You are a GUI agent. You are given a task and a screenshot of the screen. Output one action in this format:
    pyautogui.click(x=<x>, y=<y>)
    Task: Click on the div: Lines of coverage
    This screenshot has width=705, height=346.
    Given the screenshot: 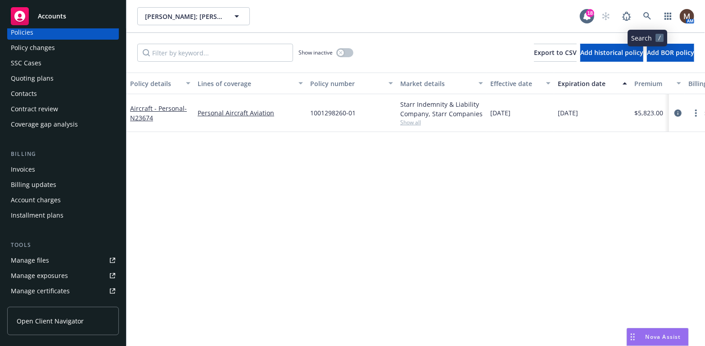 What is the action you would take?
    pyautogui.click(x=245, y=83)
    